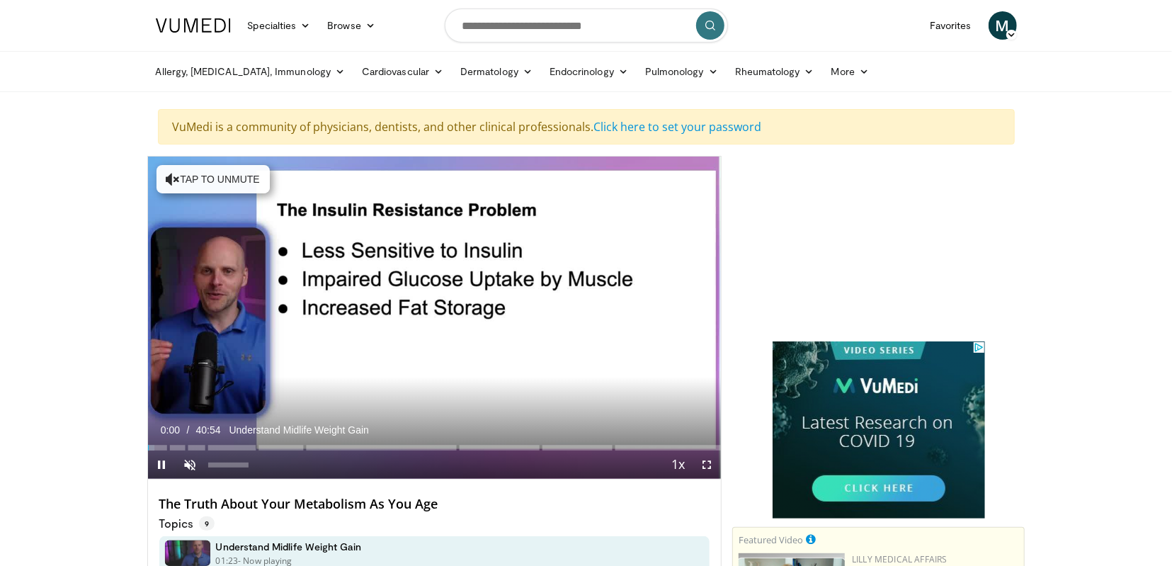  Describe the element at coordinates (193, 25) in the screenshot. I see `img: VuMedi Logo` at that location.